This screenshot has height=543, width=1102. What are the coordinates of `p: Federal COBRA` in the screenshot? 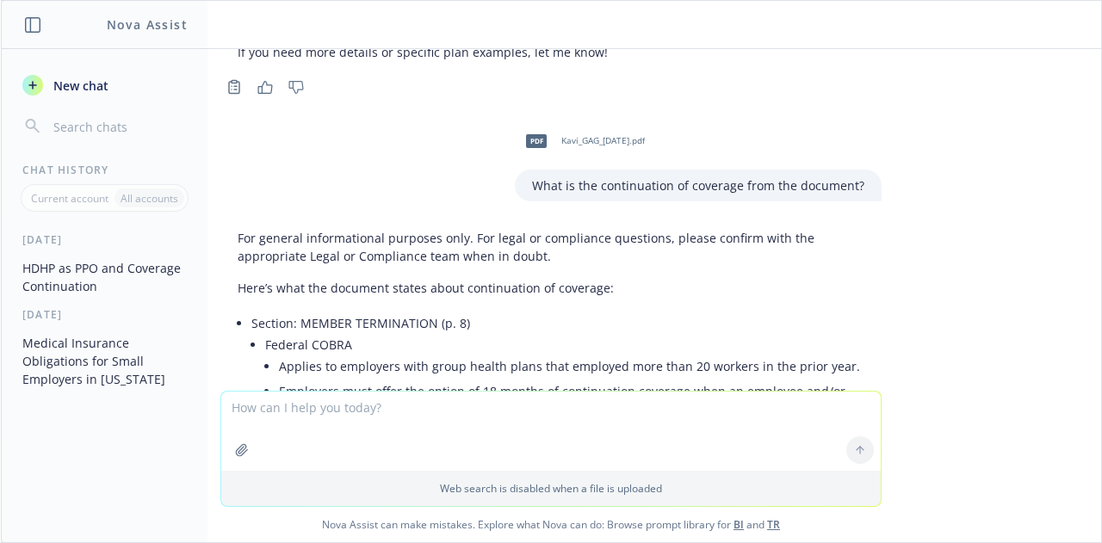 It's located at (565, 345).